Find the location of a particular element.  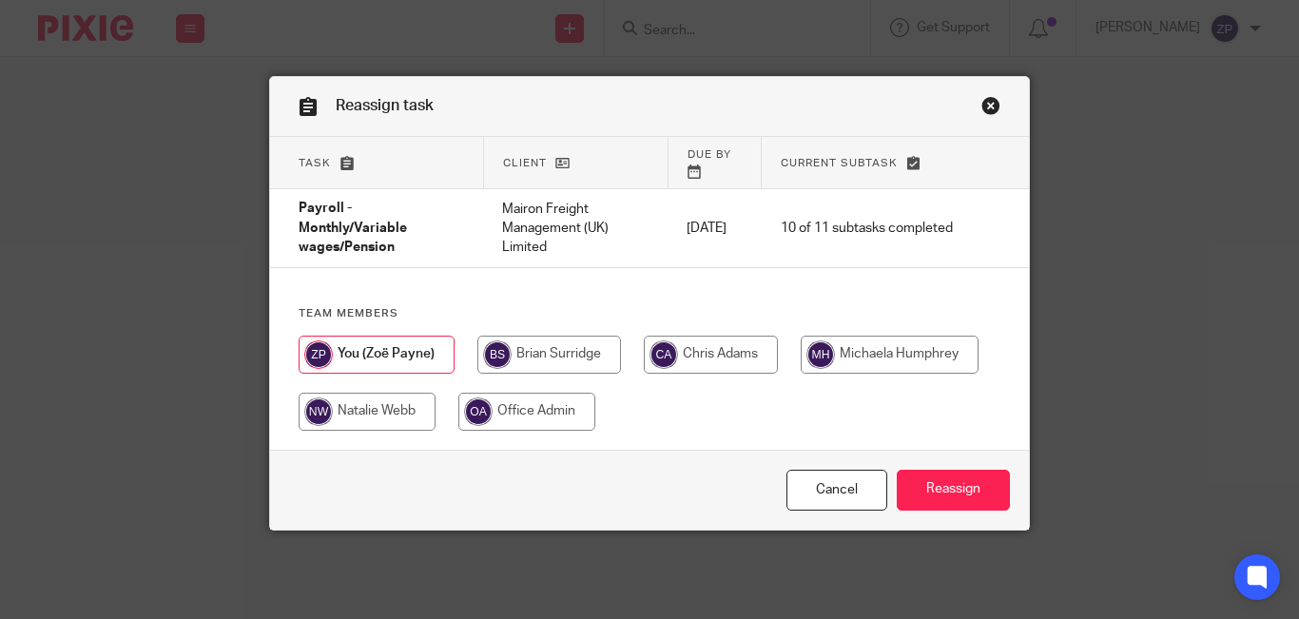

span: Task is located at coordinates (315, 163).